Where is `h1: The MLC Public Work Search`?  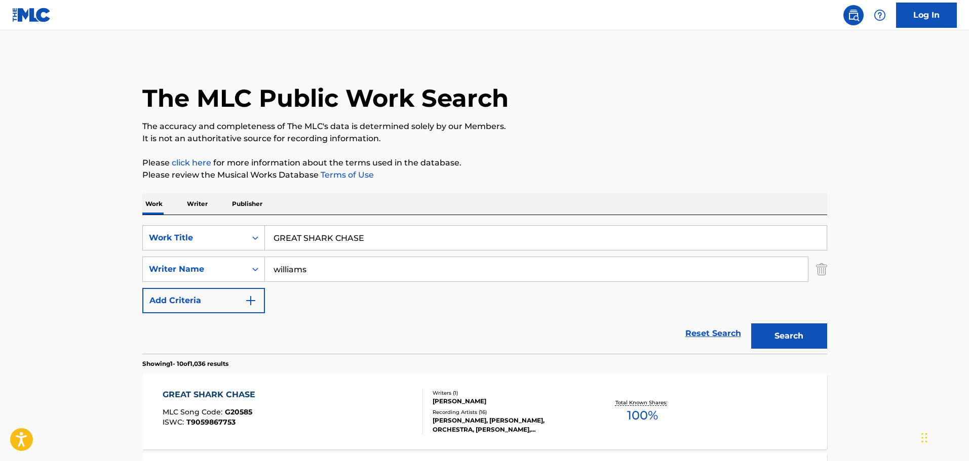 h1: The MLC Public Work Search is located at coordinates (325, 98).